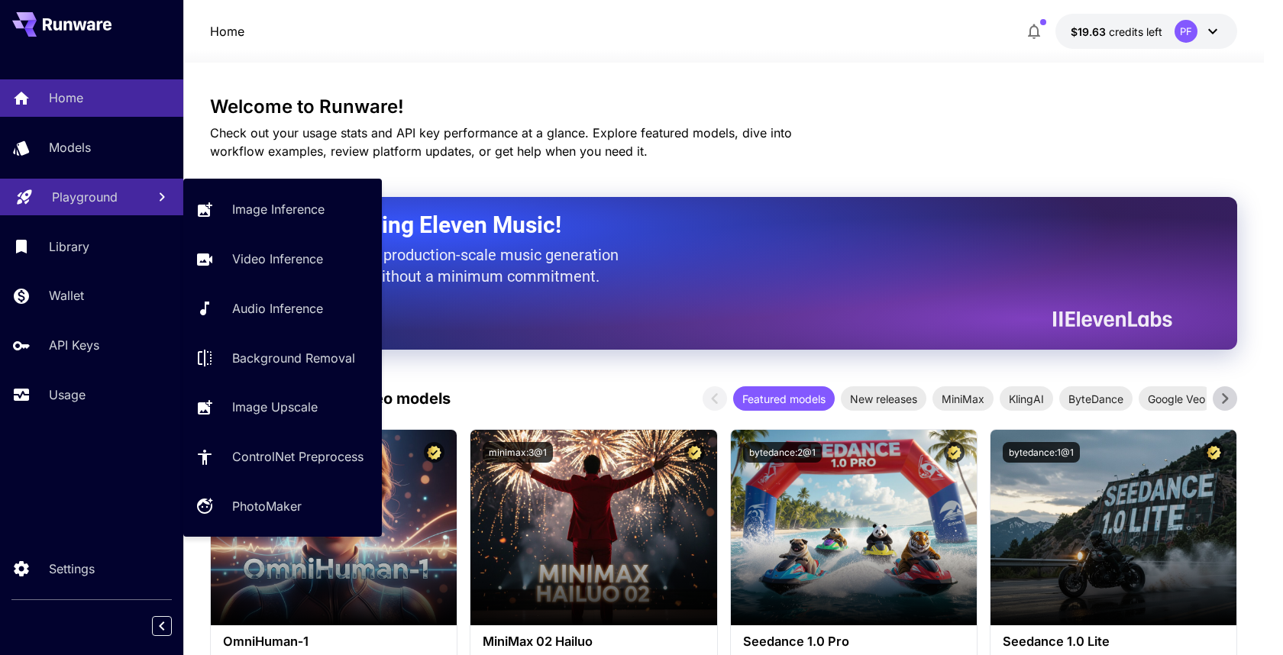 This screenshot has height=655, width=1283. I want to click on a: ControlNet Preprocess, so click(283, 457).